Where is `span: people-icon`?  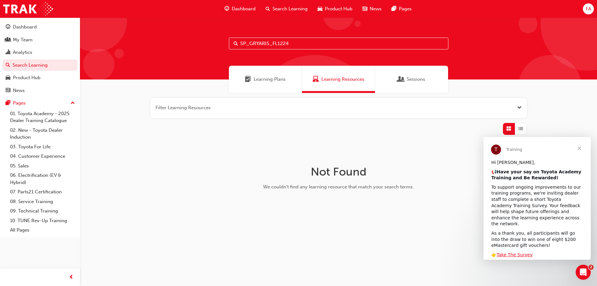
span: people-icon is located at coordinates (8, 40).